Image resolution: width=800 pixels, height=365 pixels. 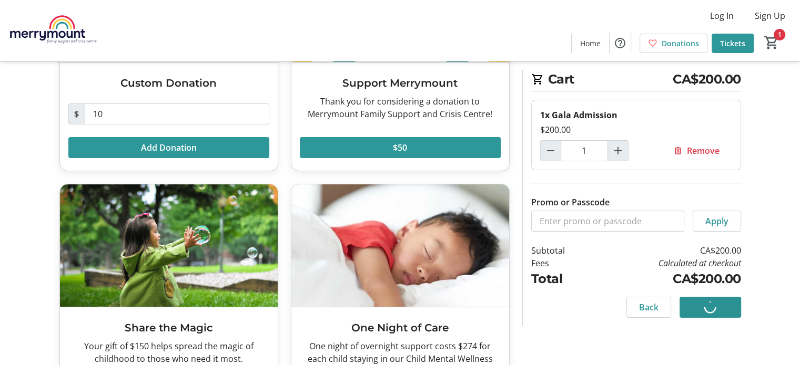 What do you see at coordinates (169, 148) in the screenshot?
I see `span: Add Donation` at bounding box center [169, 148].